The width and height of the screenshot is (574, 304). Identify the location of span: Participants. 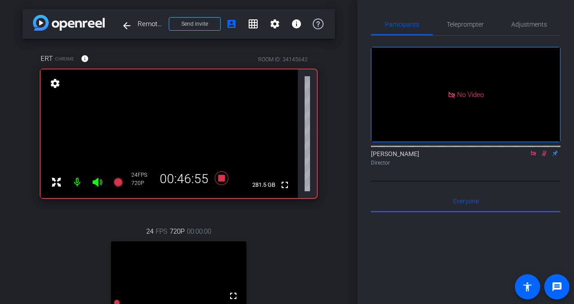
(402, 24).